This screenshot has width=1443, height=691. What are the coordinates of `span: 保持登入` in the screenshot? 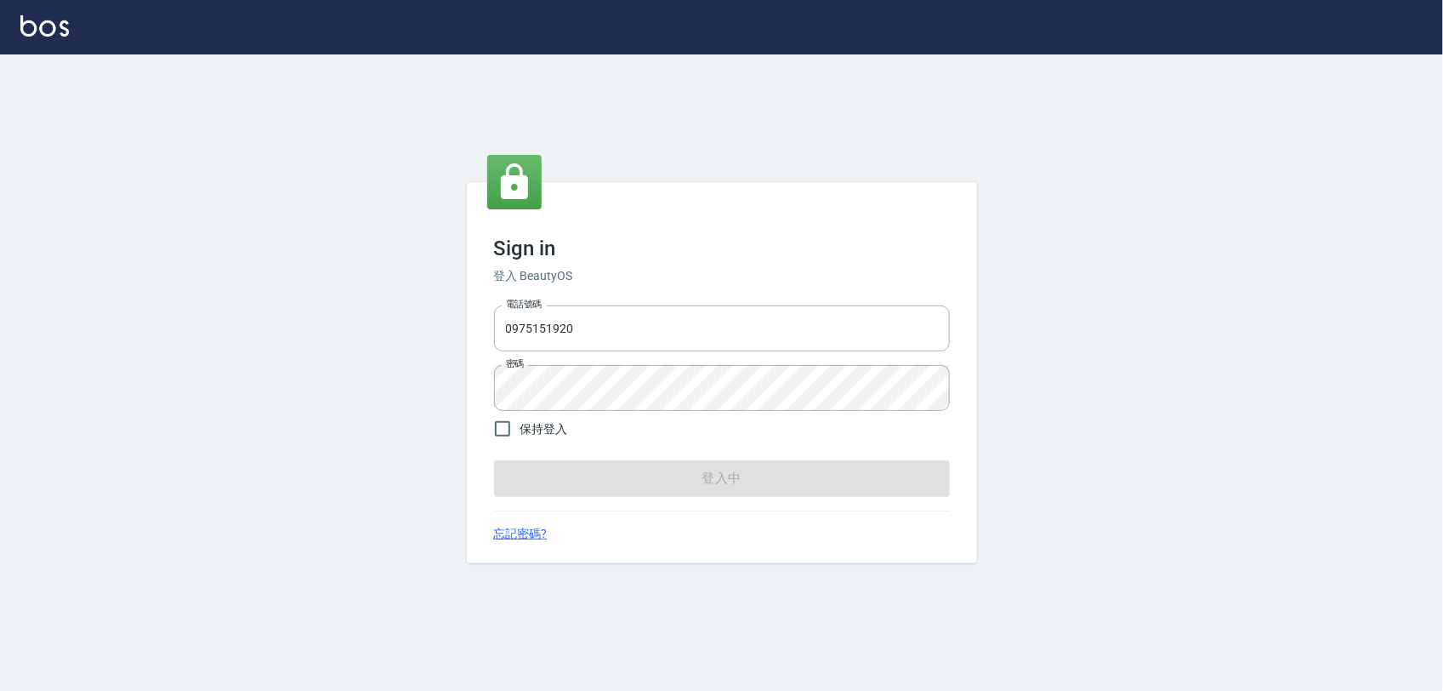 It's located at (544, 429).